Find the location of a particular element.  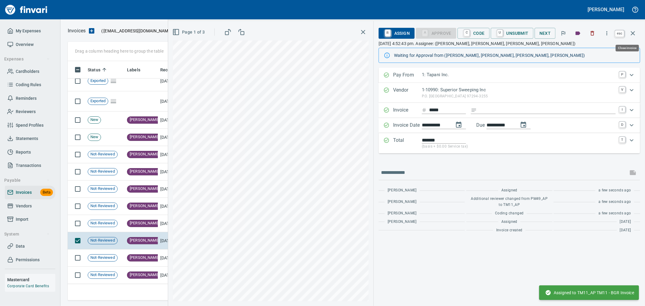

a: Corporate Card Benefits is located at coordinates (28, 286).